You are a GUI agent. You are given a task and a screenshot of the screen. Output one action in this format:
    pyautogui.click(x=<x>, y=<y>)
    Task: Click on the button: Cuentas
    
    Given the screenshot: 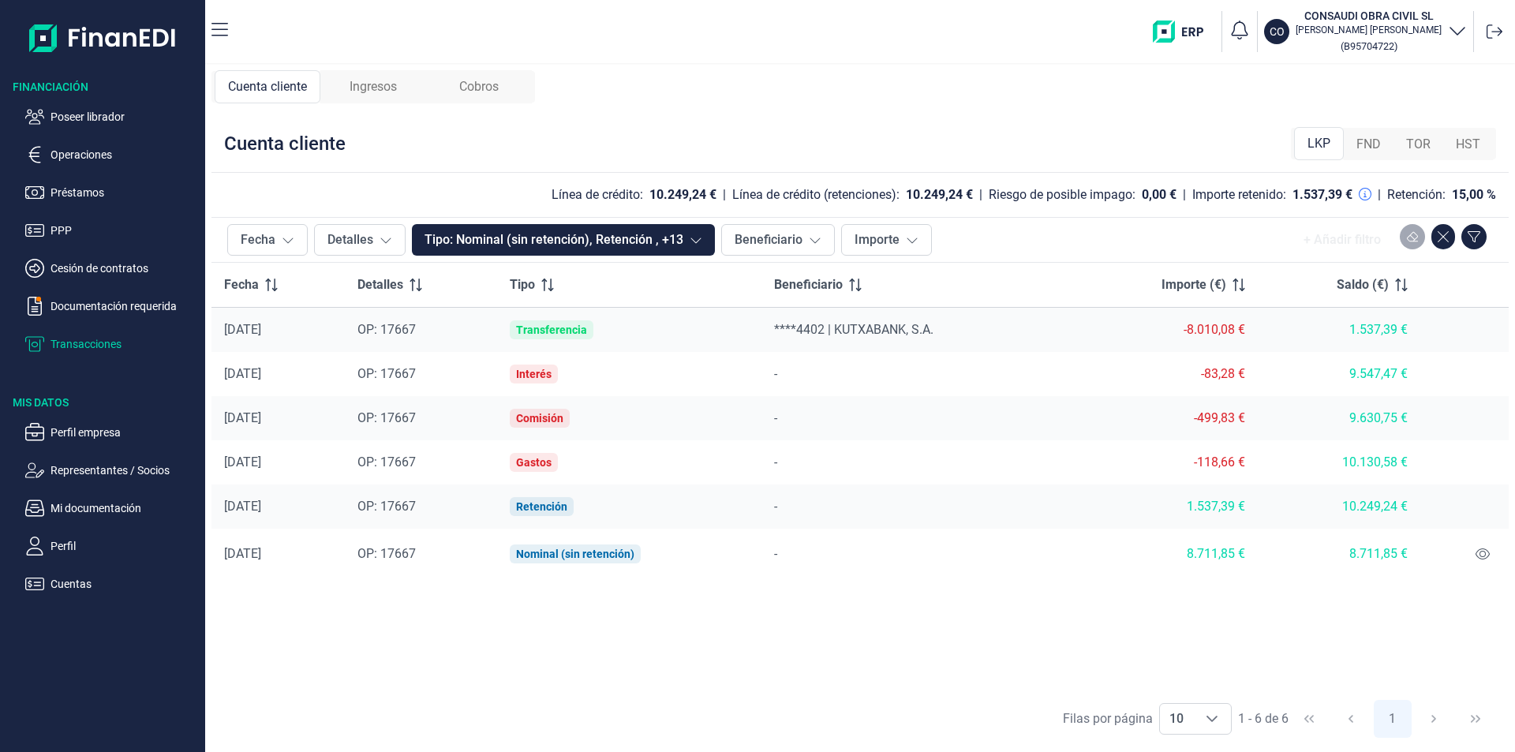 What is the action you would take?
    pyautogui.click(x=112, y=584)
    